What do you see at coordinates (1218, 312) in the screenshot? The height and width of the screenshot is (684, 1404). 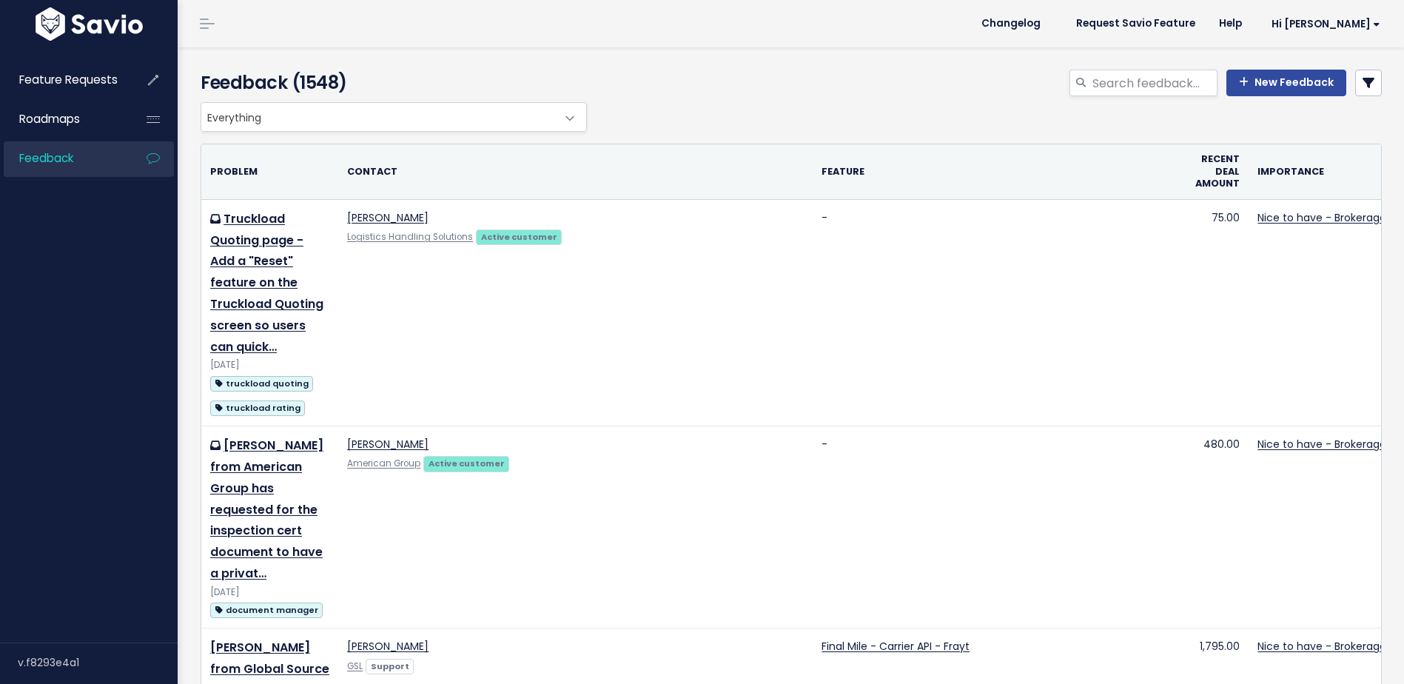 I see `td: 75.00` at bounding box center [1218, 312].